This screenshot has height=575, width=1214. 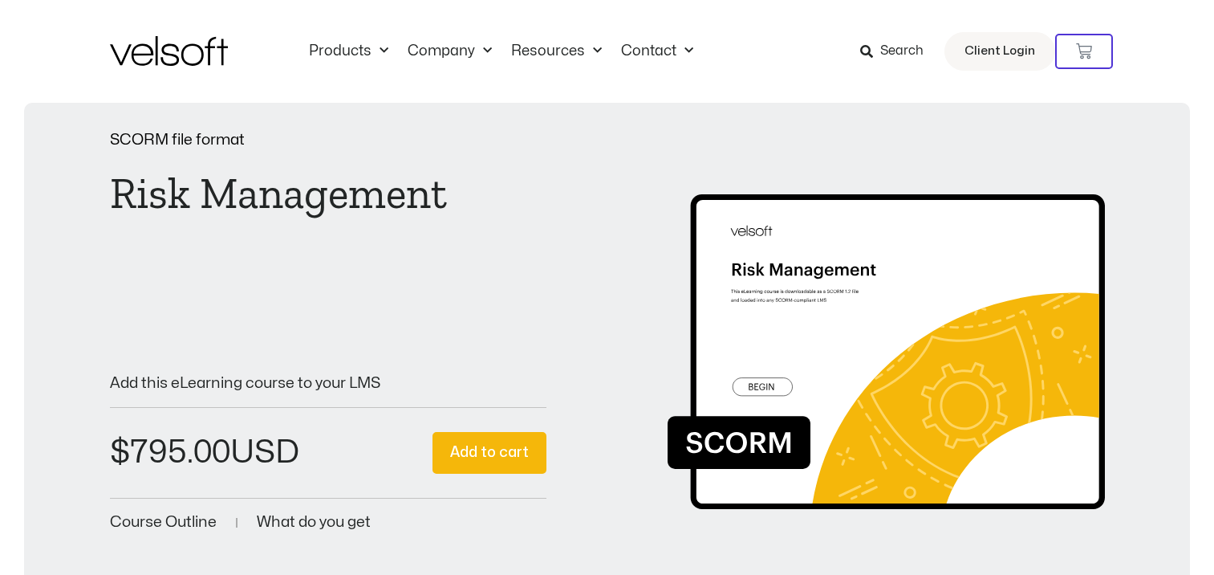 I want to click on p: SCORM file format, so click(x=328, y=140).